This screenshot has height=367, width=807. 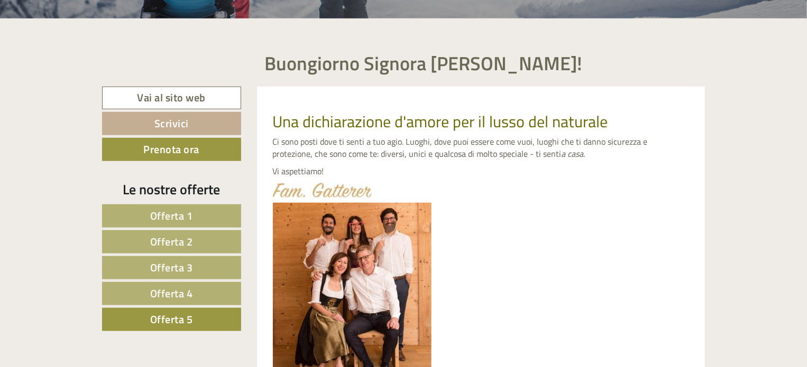 What do you see at coordinates (440, 122) in the screenshot?
I see `span: Una dichiarazione d'amore per il lusso del naturale` at bounding box center [440, 122].